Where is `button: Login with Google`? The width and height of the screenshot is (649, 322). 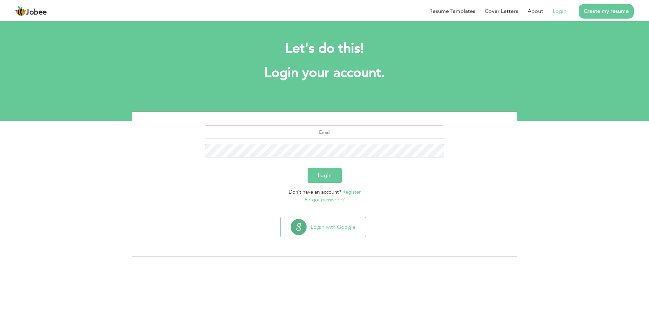 button: Login with Google is located at coordinates (323, 227).